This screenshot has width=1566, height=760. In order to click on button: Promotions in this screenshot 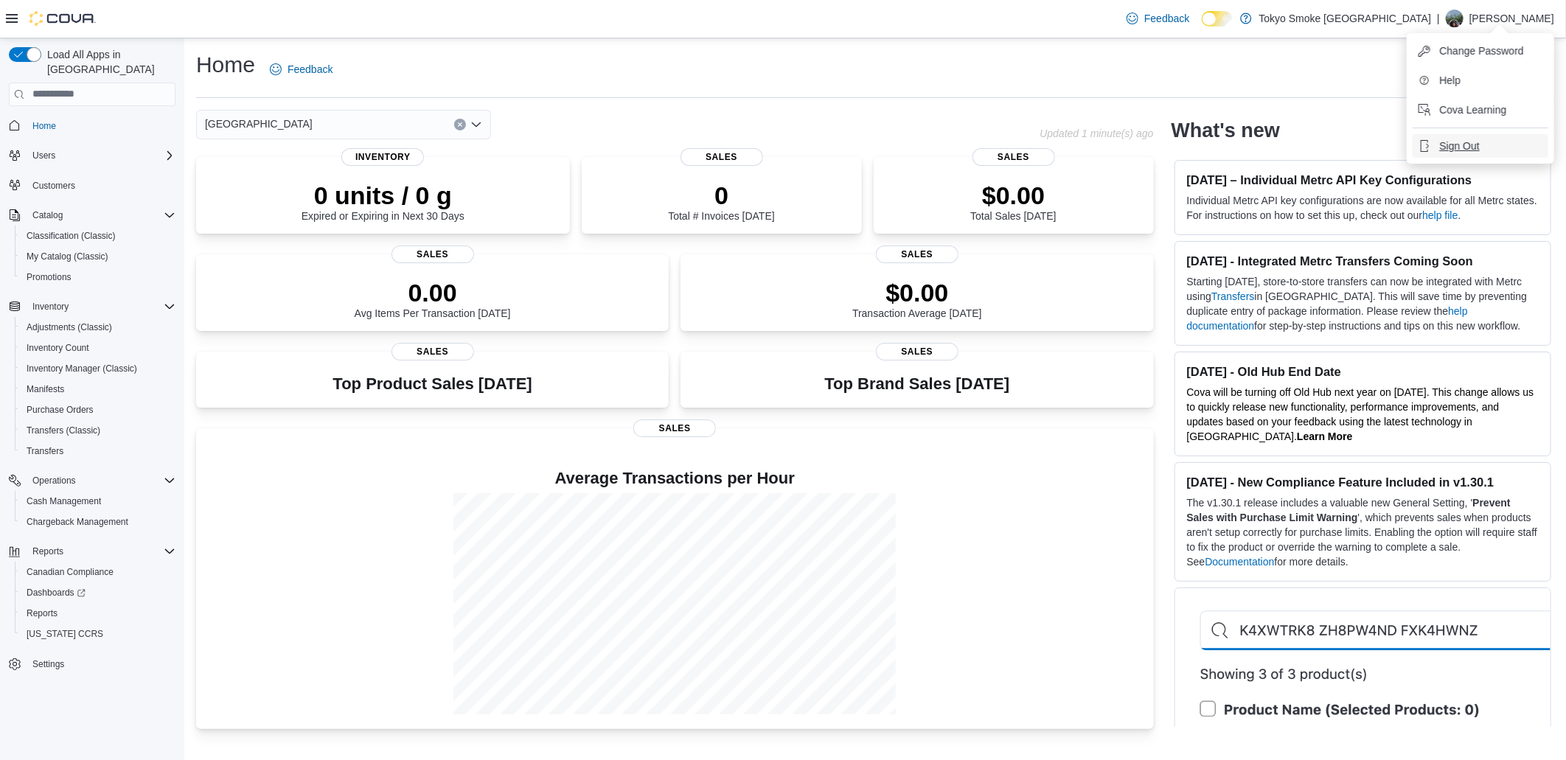, I will do `click(98, 277)`.